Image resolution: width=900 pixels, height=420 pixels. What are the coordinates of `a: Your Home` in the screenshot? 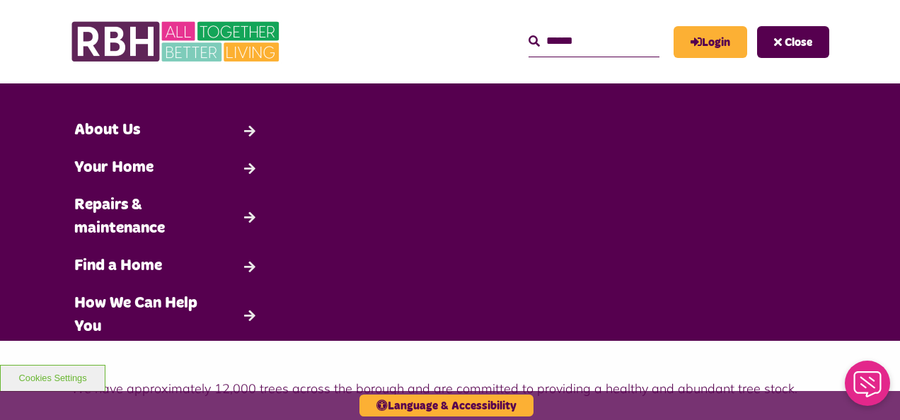 It's located at (166, 168).